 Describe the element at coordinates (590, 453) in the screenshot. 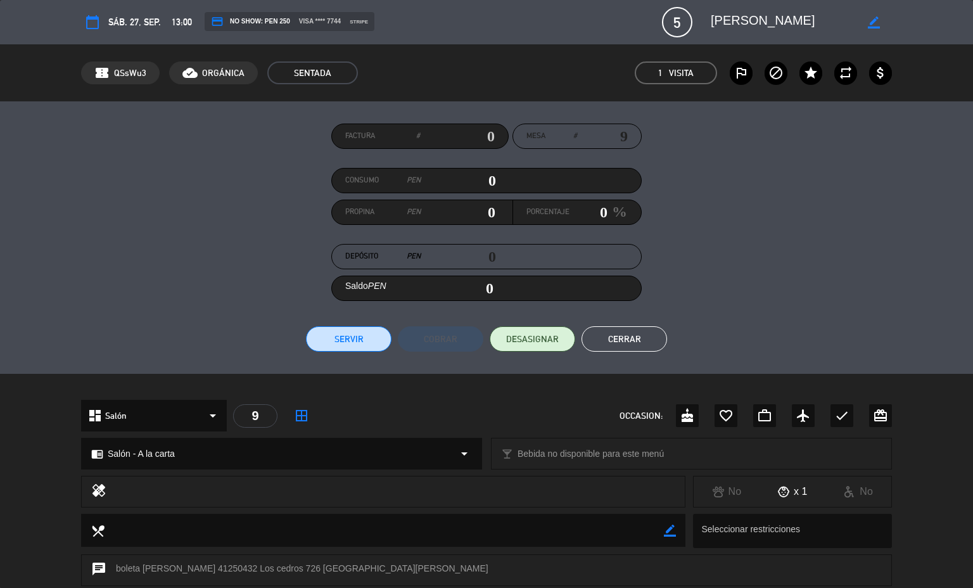

I see `span: Bebida no disponible para este menú` at that location.